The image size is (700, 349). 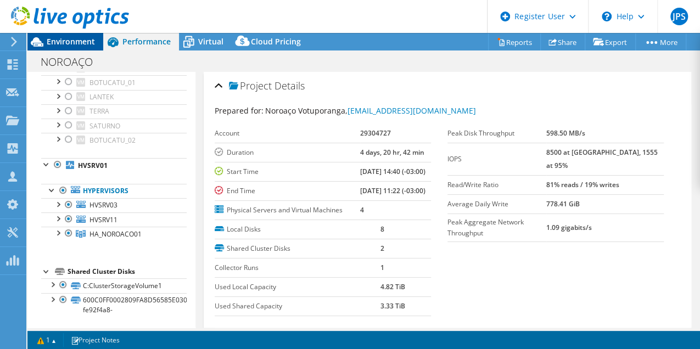 I want to click on label: Physical Servers and Virtual Machines, so click(x=287, y=210).